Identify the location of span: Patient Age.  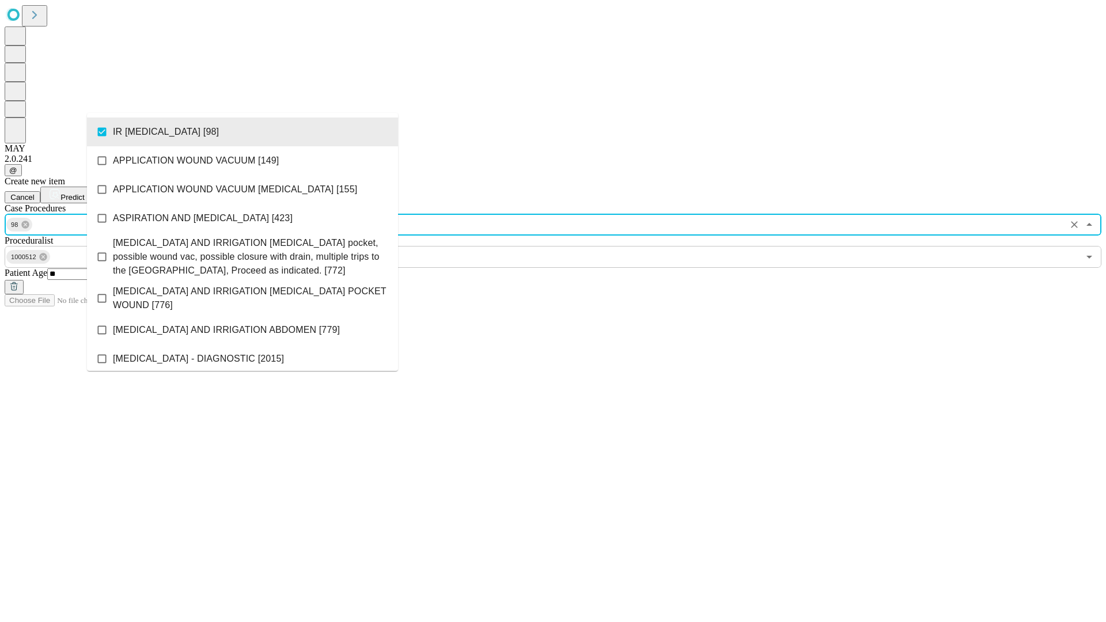
(26, 273).